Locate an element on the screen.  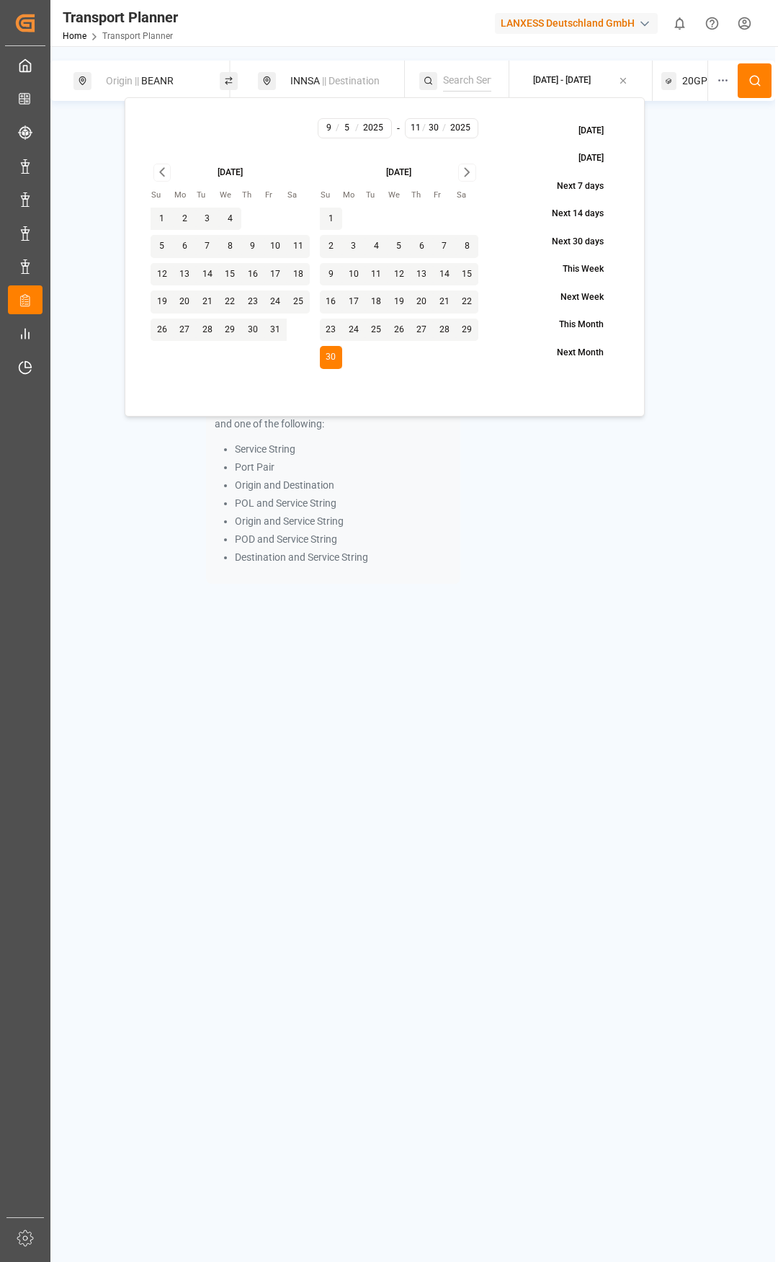
button: Next Month is located at coordinates (571, 352).